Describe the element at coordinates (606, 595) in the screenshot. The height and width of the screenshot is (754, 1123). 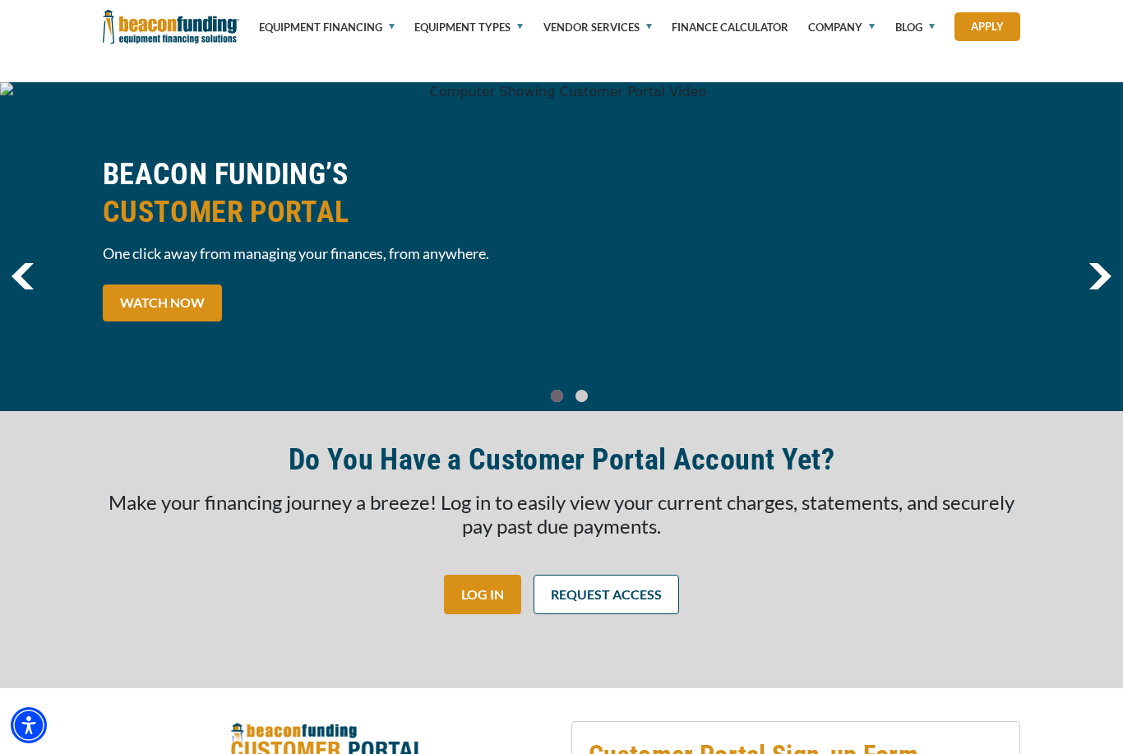
I see `a: REQUEST ACCESS` at that location.